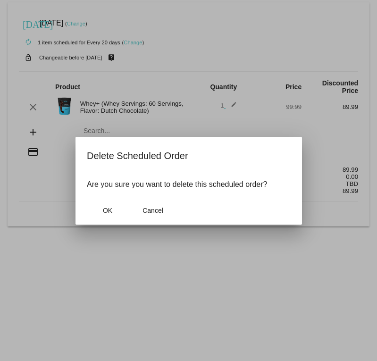  Describe the element at coordinates (189, 185) in the screenshot. I see `p: Are you sure you want to delete this scheduled order?` at that location.